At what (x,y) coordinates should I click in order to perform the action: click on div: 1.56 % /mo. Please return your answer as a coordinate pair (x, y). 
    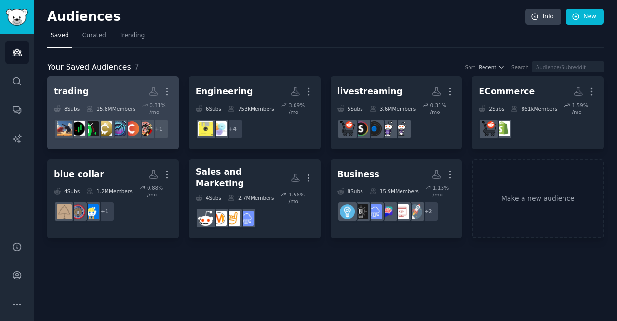
    Looking at the image, I should click on (301, 198).